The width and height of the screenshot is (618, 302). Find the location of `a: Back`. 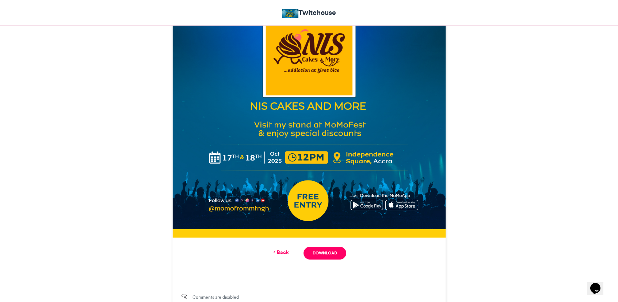

a: Back is located at coordinates (280, 252).